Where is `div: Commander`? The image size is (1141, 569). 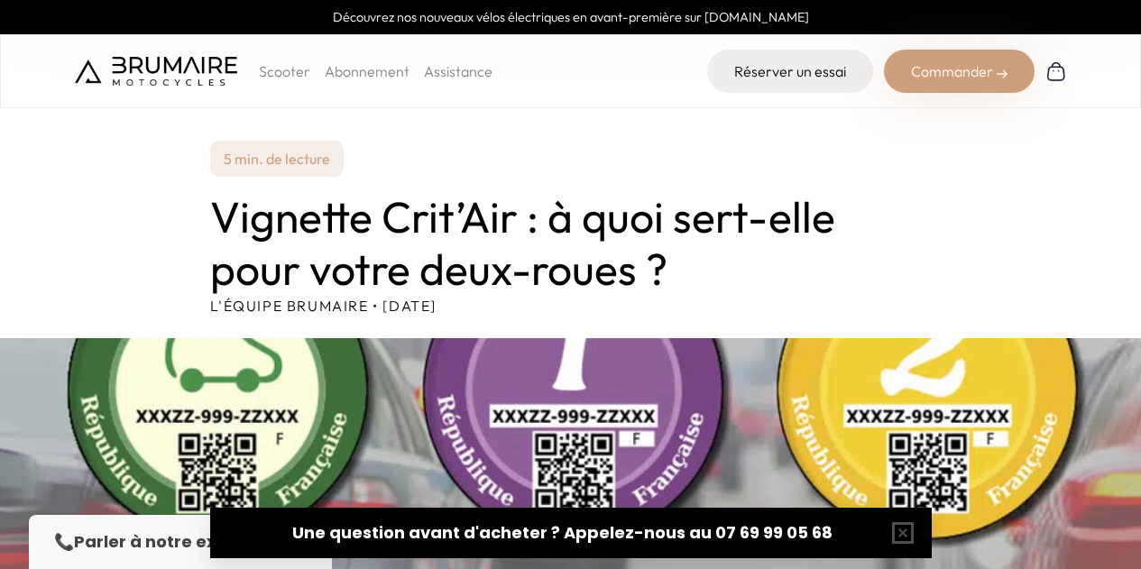 div: Commander is located at coordinates (959, 71).